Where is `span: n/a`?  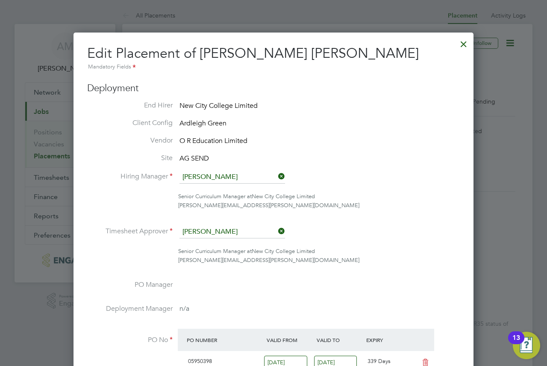
span: n/a is located at coordinates (184, 308).